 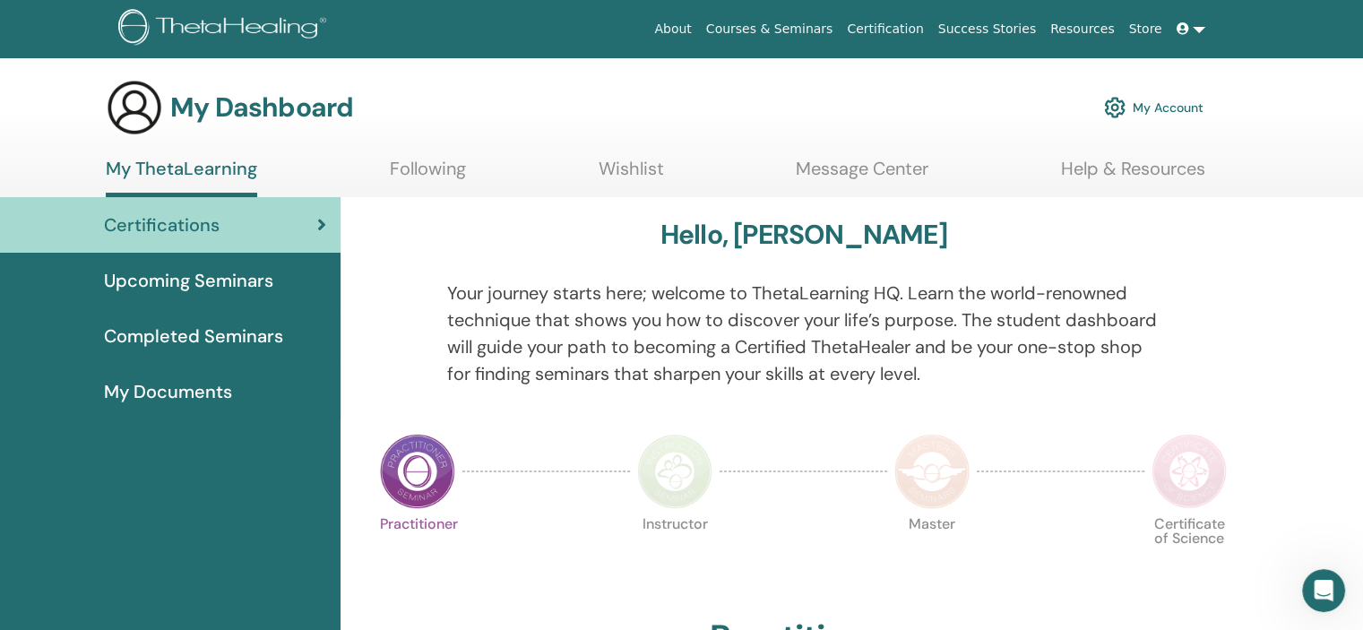 What do you see at coordinates (1115, 108) in the screenshot?
I see `img: cog.svg` at bounding box center [1115, 108].